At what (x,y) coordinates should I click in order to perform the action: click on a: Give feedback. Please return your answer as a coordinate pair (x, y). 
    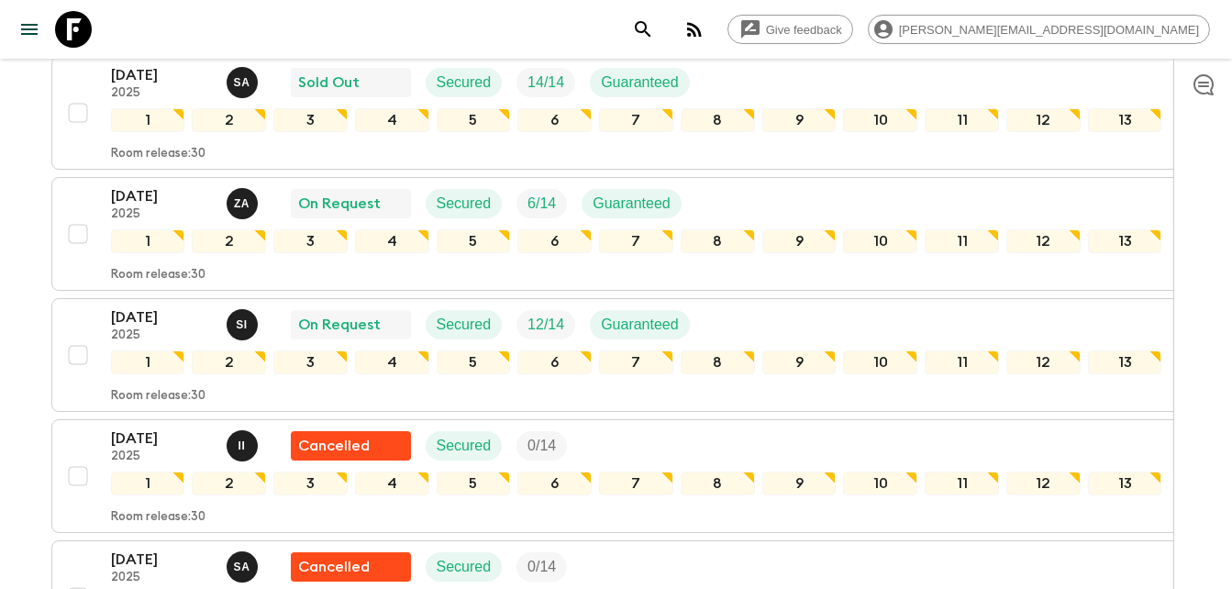
    Looking at the image, I should click on (790, 29).